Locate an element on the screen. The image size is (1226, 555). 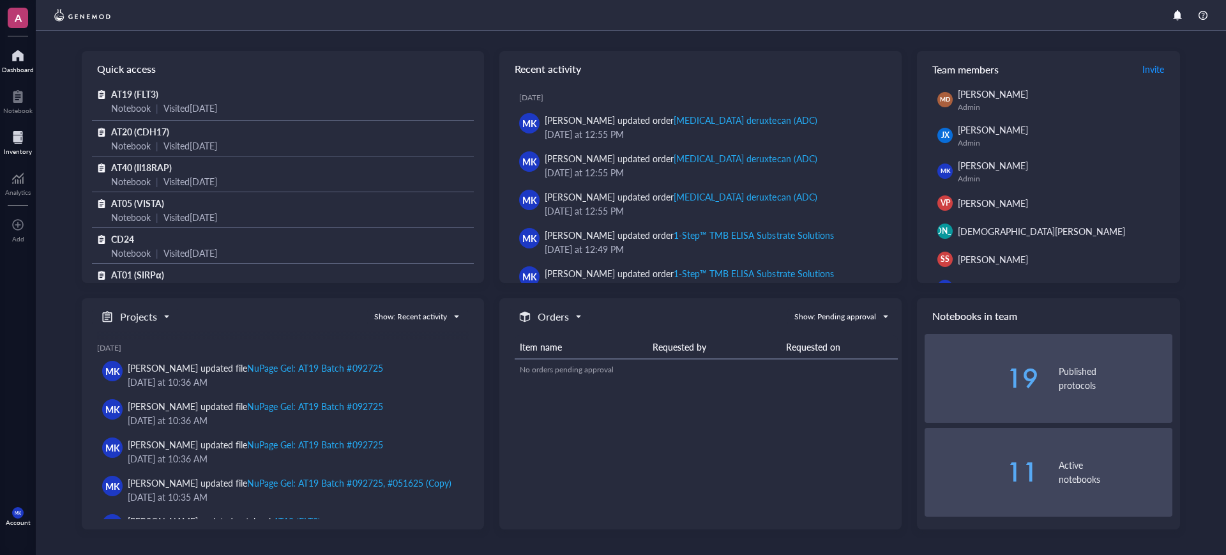
div: Team members is located at coordinates (1048, 69).